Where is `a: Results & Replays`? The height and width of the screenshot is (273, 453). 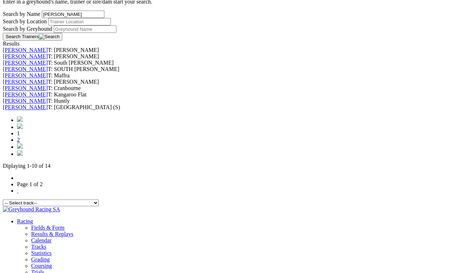
a: Results & Replays is located at coordinates (52, 234).